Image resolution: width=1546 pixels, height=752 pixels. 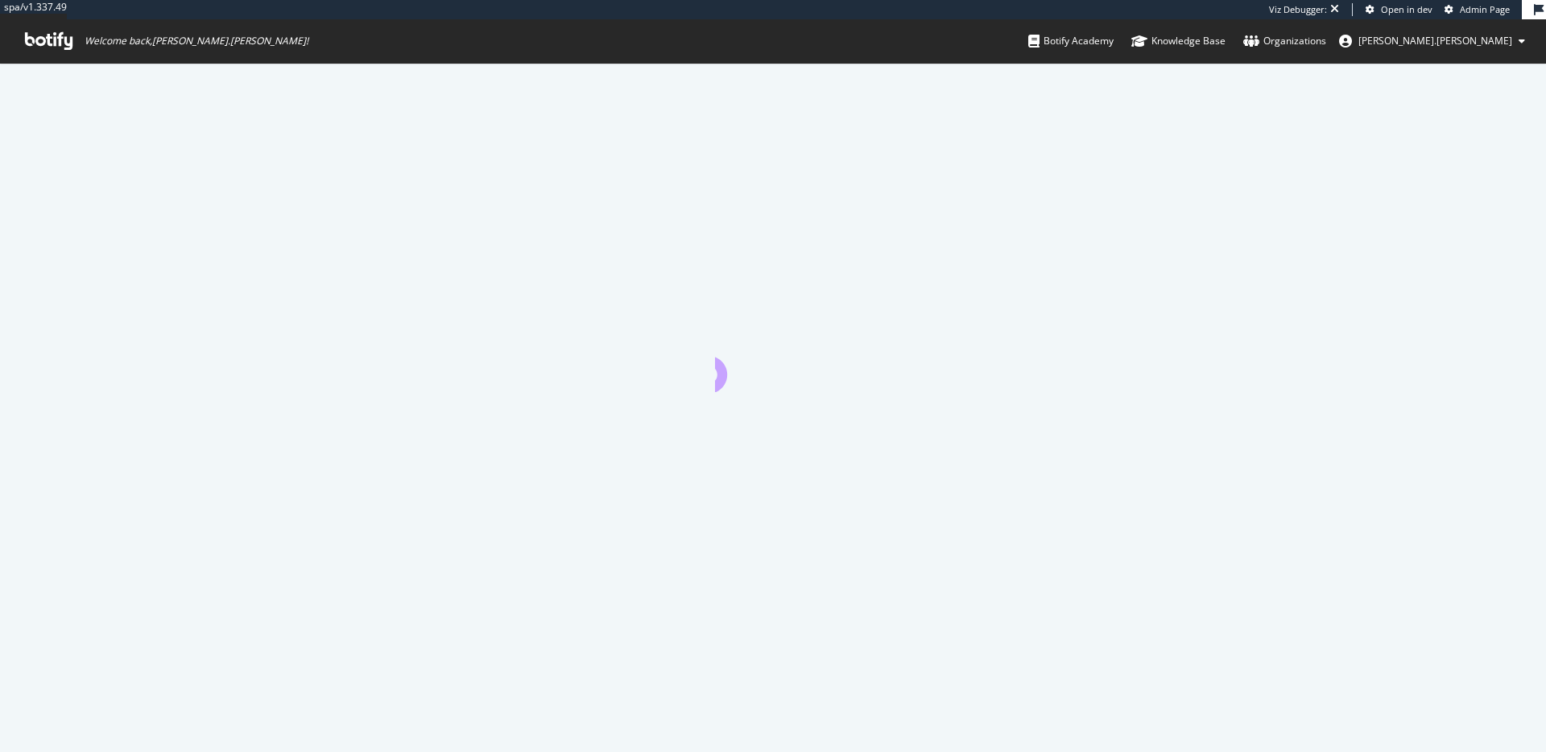 I want to click on span: dave.coppedge, so click(x=1434, y=40).